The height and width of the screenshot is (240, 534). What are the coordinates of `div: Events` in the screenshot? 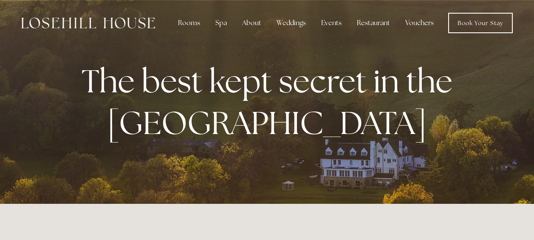 It's located at (331, 23).